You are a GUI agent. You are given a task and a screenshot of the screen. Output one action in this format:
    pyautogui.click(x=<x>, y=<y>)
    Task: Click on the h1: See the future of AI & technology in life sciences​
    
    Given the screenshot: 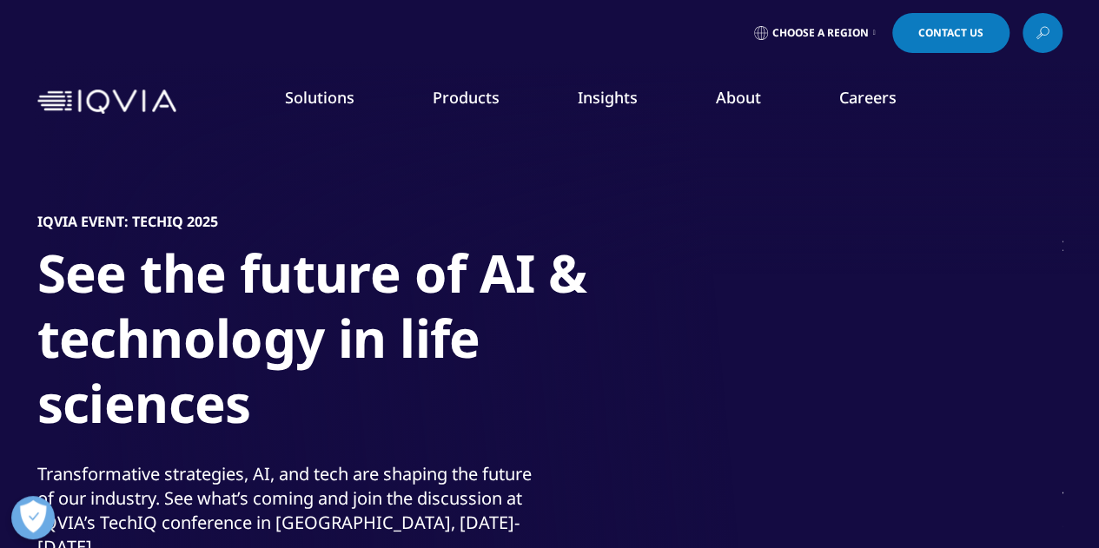 What is the action you would take?
    pyautogui.click(x=363, y=343)
    